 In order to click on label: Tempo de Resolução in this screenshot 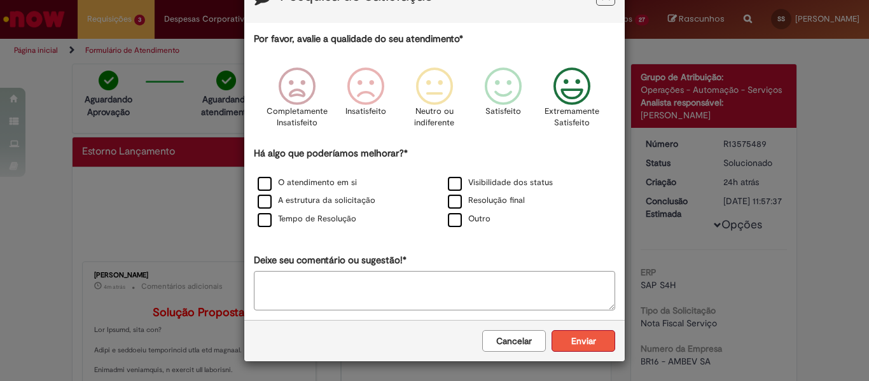, I will do `click(307, 219)`.